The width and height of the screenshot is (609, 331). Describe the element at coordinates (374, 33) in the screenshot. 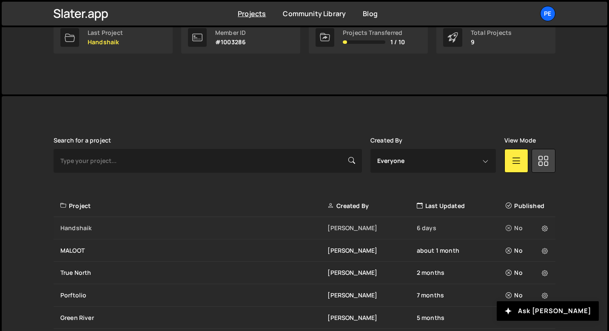

I see `div: Projects Transferred` at that location.